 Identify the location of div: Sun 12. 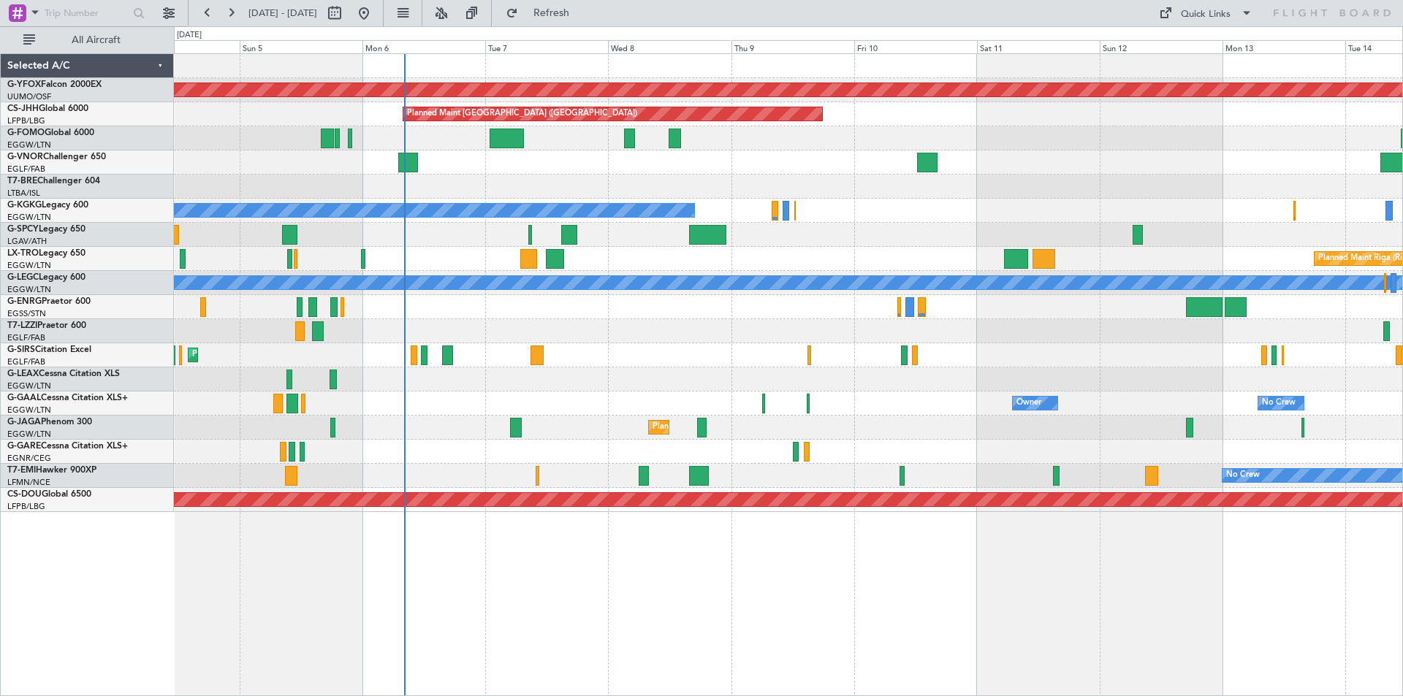
(1161, 47).